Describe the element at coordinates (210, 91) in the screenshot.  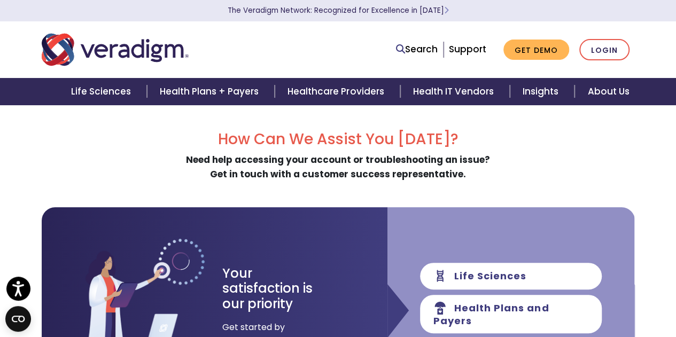
I see `a: Health Plans + Payers` at that location.